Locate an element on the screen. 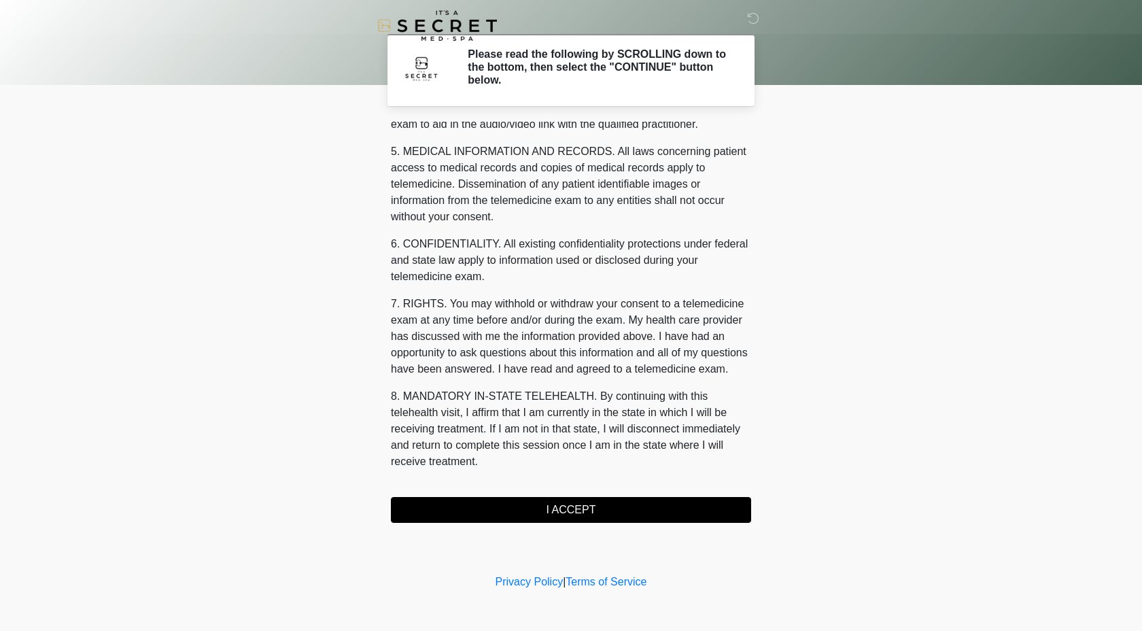 This screenshot has height=631, width=1142. img: It's A Secret Med Spa Logo is located at coordinates (437, 25).